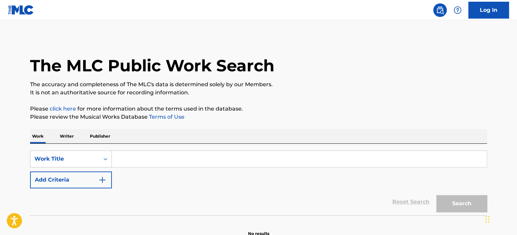  I want to click on p: Writer, so click(67, 136).